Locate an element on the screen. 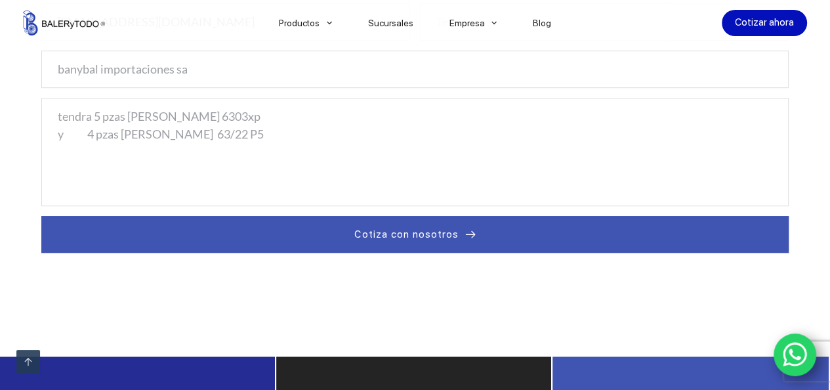  a: Cotizar ahora is located at coordinates (765, 23).